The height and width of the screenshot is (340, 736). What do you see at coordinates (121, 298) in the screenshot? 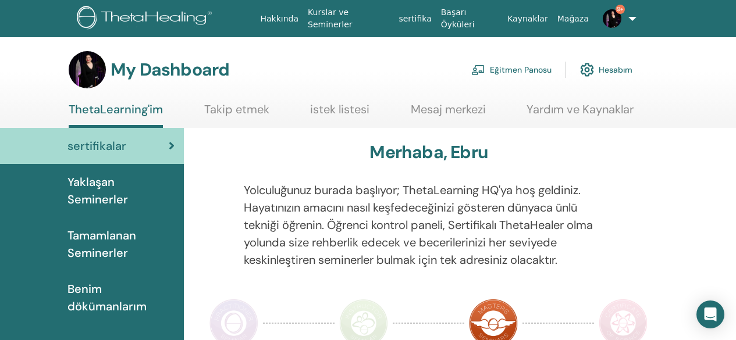
I see `span: Benim dökümanlarım` at bounding box center [121, 298].